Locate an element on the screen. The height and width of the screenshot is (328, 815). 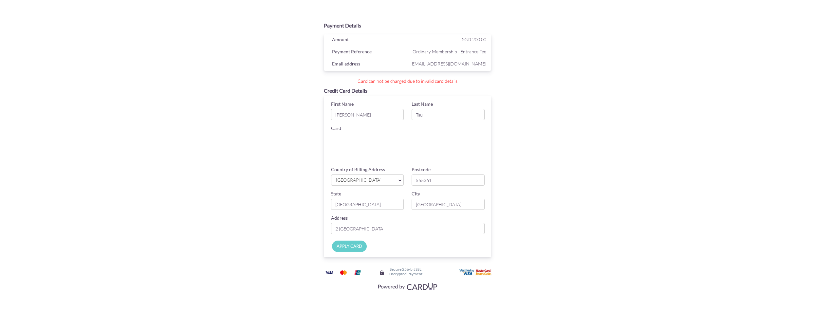
label: Address is located at coordinates (339, 218).